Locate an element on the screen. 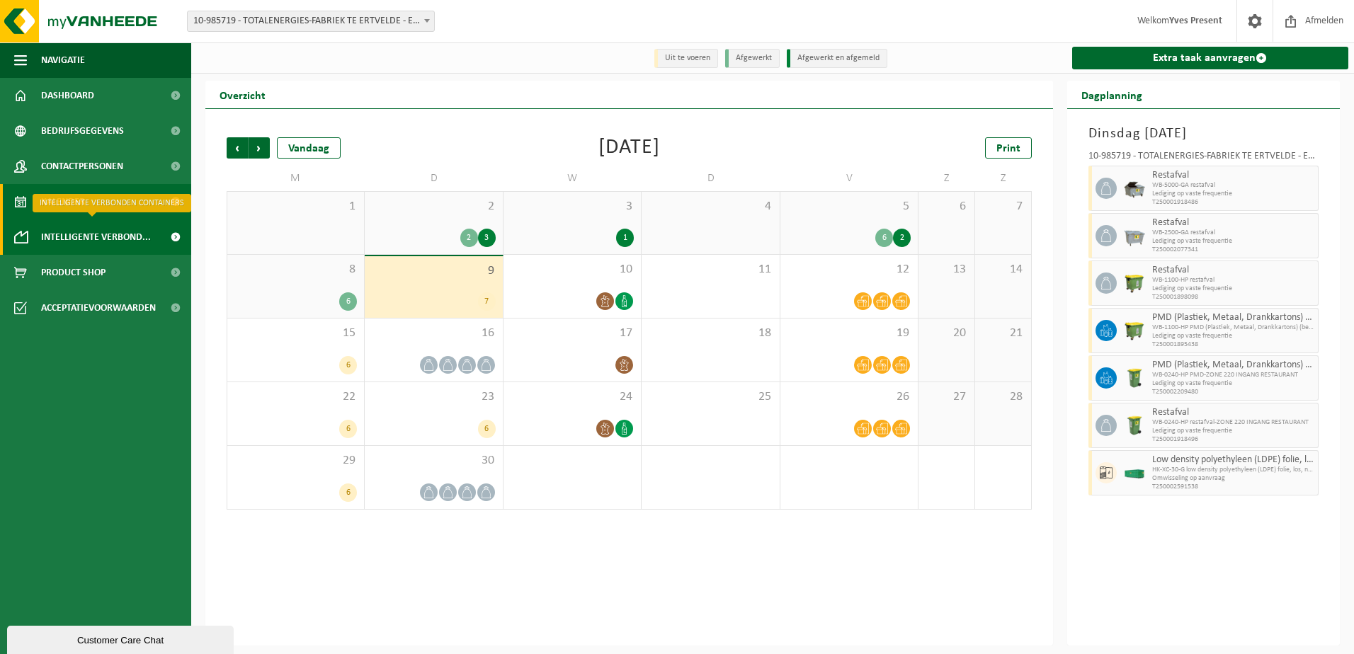  div: Vandaag is located at coordinates (309, 148).